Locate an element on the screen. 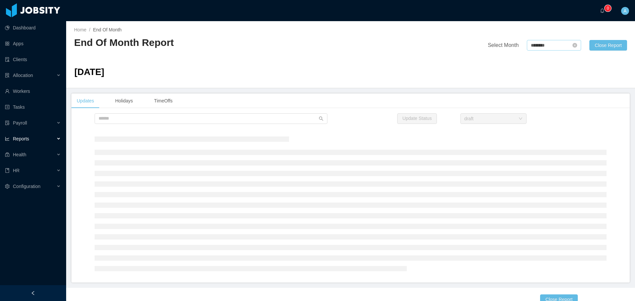 This screenshot has height=301, width=635. button: Update Status is located at coordinates (417, 119).